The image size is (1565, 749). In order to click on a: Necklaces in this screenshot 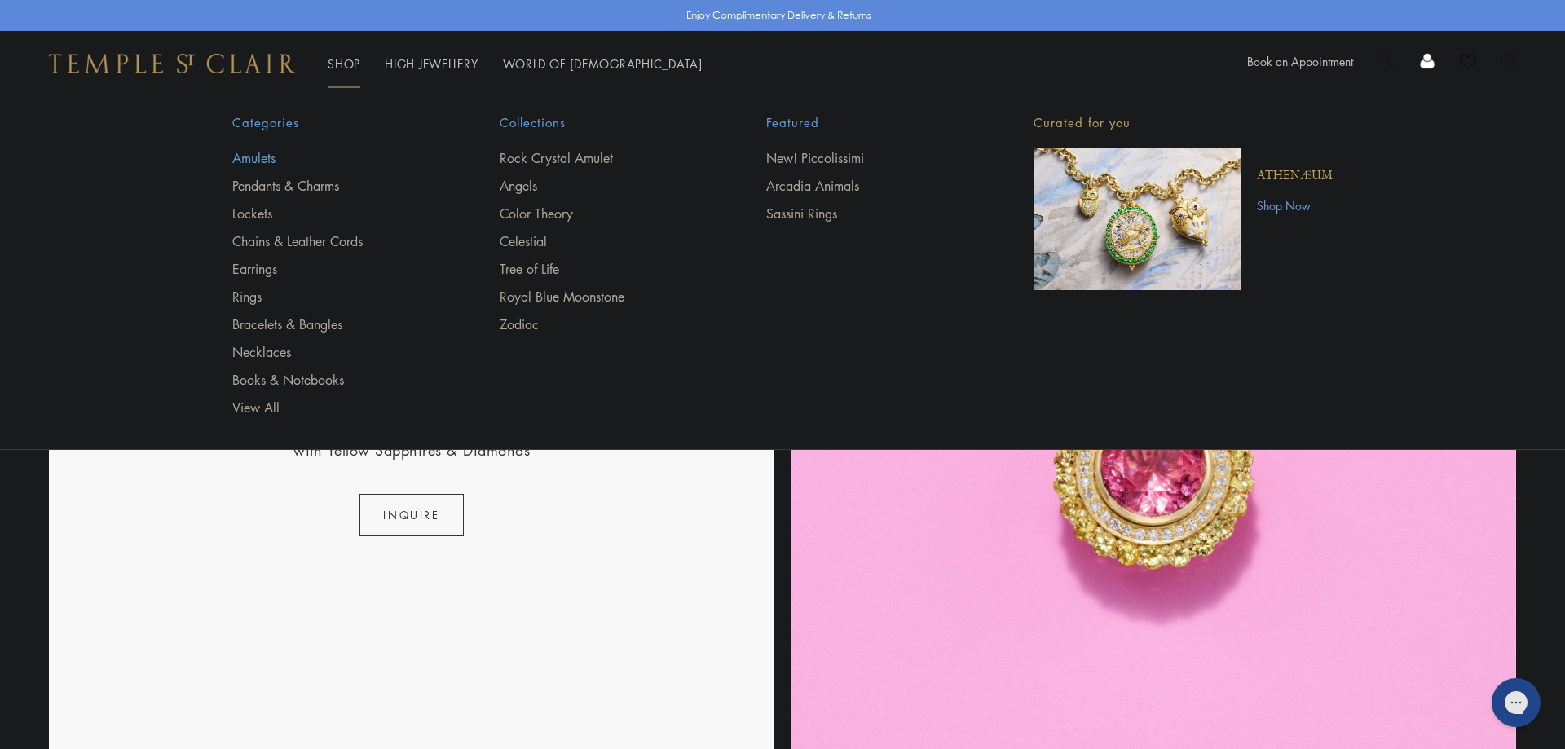, I will do `click(333, 352)`.